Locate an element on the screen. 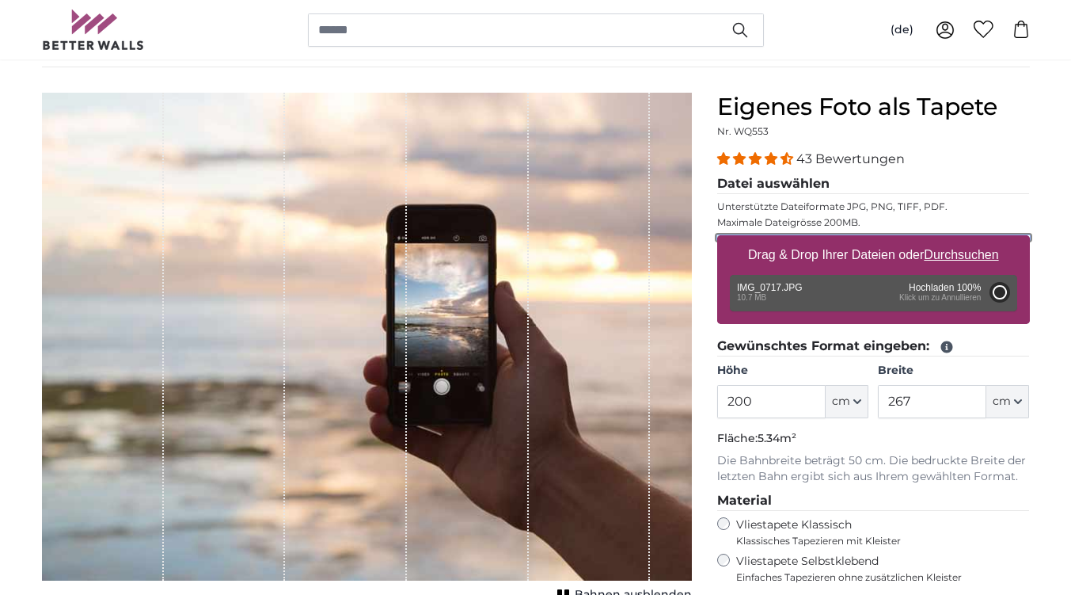 This screenshot has height=595, width=1071. span: 43 Bewertungen is located at coordinates (850, 158).